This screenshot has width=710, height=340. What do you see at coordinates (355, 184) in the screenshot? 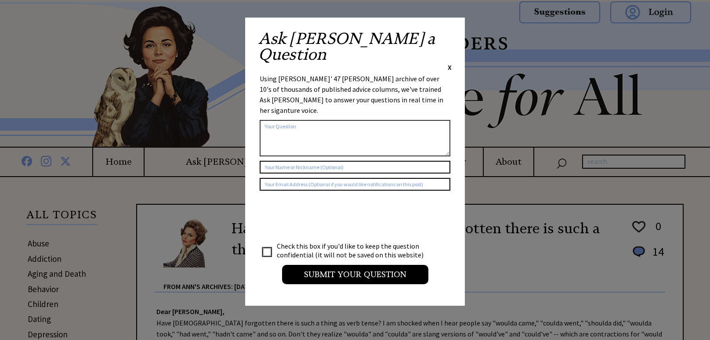
I see `input: Your Email Address (Optional if you would like notifications on this post)` at bounding box center [355, 184].